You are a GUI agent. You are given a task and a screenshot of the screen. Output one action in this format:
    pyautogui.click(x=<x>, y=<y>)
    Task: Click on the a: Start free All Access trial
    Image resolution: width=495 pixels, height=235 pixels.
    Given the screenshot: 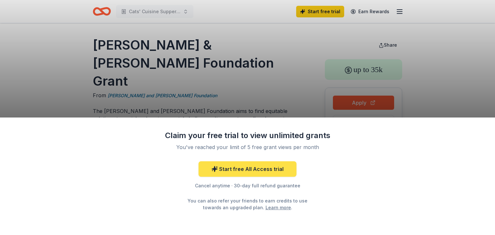 What is the action you would take?
    pyautogui.click(x=247, y=169)
    